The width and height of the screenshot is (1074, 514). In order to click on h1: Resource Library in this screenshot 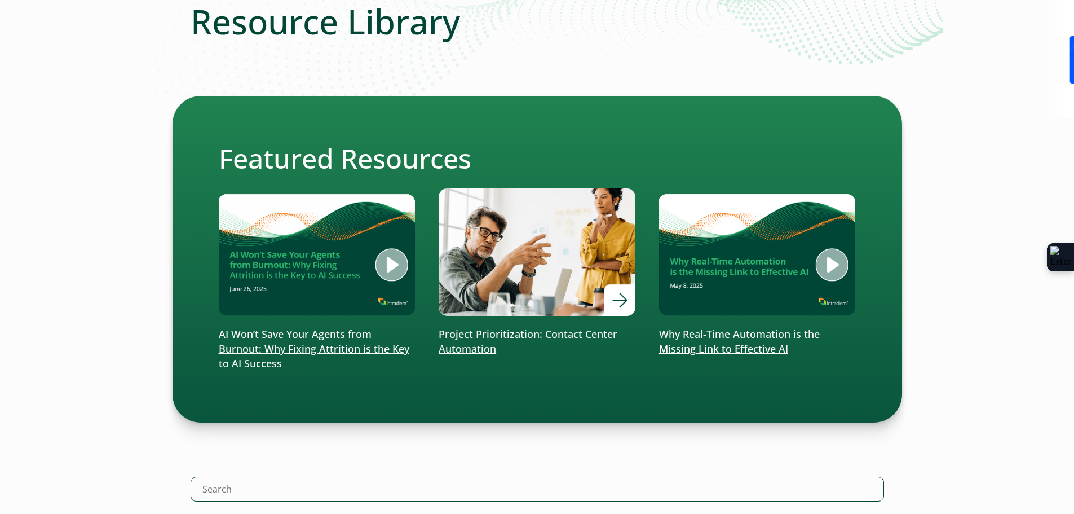, I will do `click(537, 21)`.